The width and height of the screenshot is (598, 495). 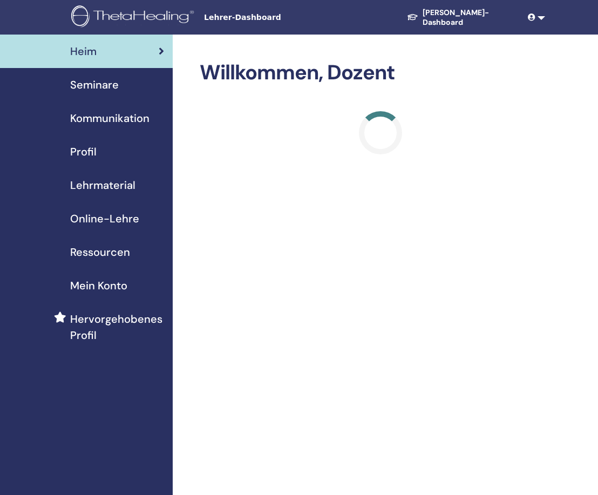 What do you see at coordinates (102, 185) in the screenshot?
I see `span: Lehrmaterial` at bounding box center [102, 185].